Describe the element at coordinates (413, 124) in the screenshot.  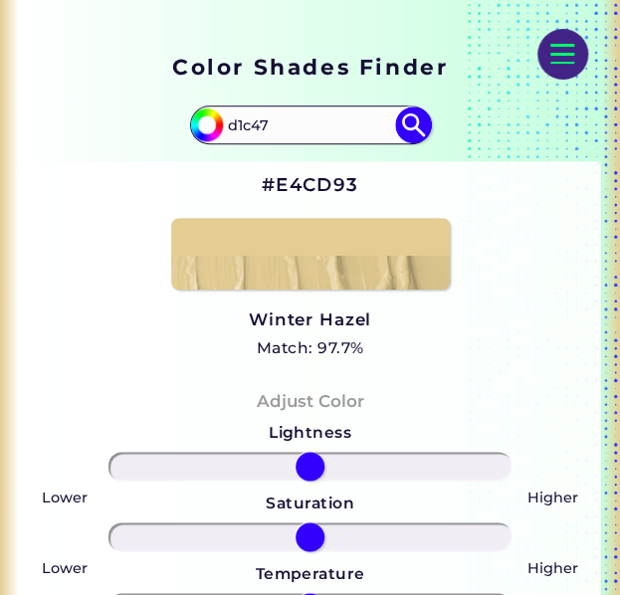
I see `img: icon search` at that location.